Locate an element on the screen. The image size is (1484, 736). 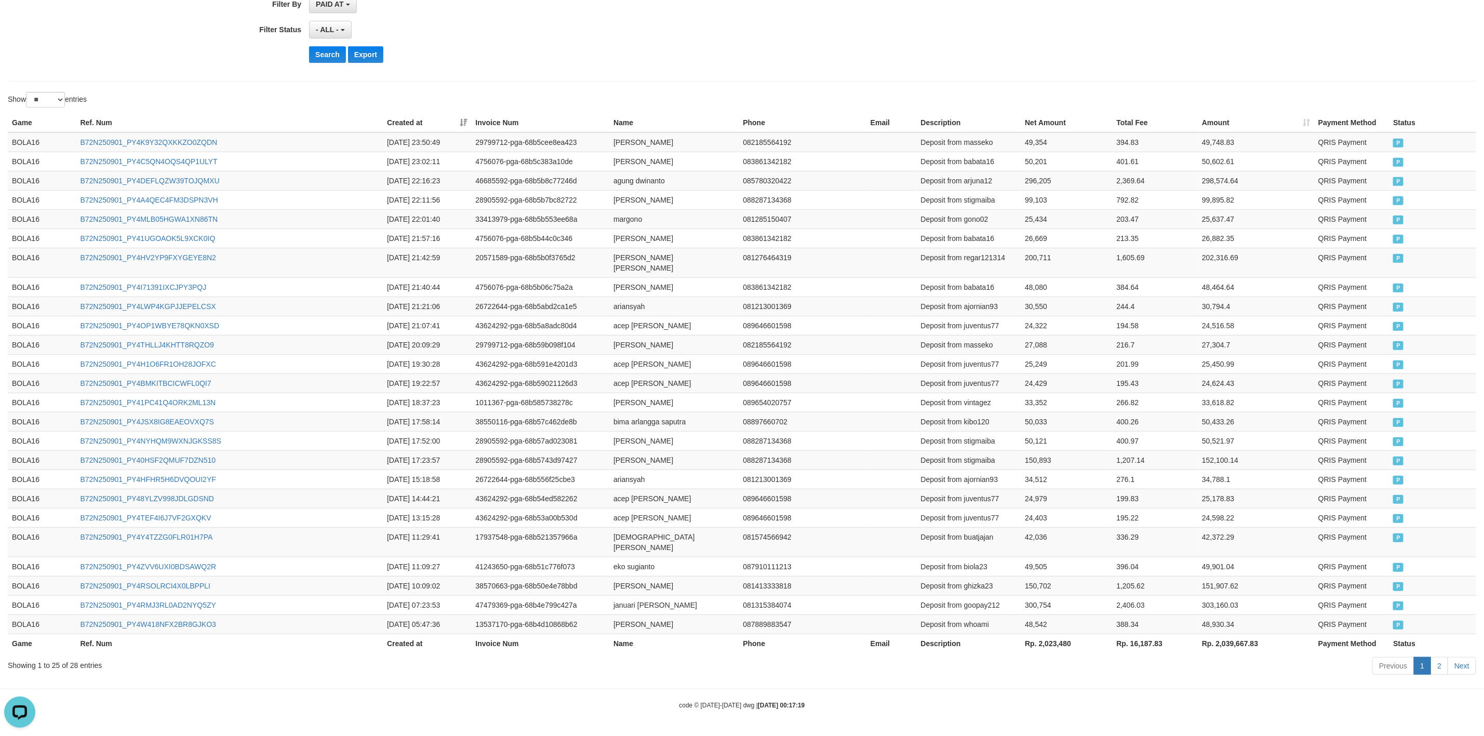
td: 199.83 is located at coordinates (1155, 498).